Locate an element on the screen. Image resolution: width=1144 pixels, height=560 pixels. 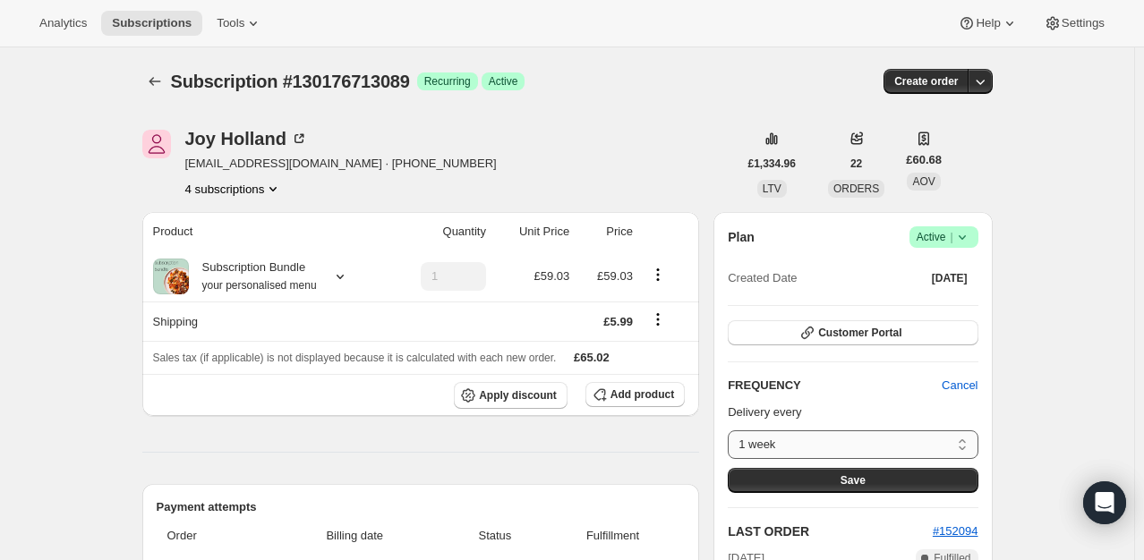
button: Apply discount is located at coordinates (510, 396).